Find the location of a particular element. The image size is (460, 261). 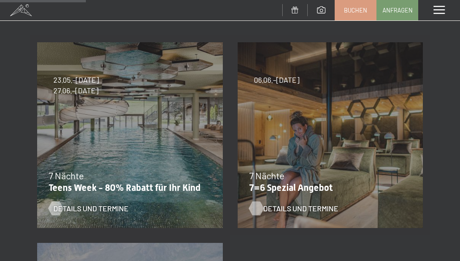

a: Anfragen is located at coordinates (398, 10).